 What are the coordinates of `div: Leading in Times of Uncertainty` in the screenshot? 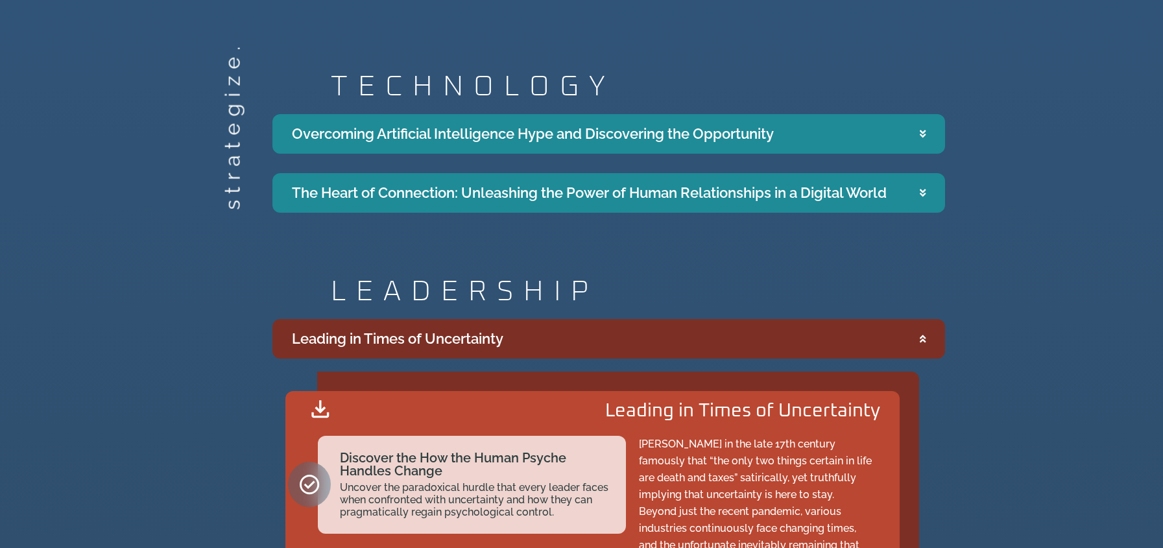 It's located at (398, 339).